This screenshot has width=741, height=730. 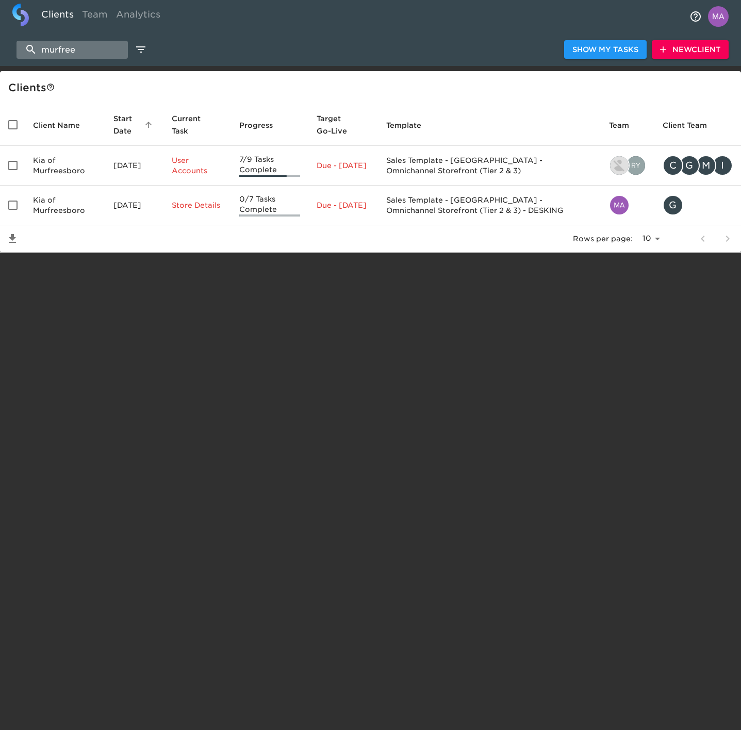 What do you see at coordinates (706, 166) in the screenshot?
I see `div: M` at bounding box center [706, 166].